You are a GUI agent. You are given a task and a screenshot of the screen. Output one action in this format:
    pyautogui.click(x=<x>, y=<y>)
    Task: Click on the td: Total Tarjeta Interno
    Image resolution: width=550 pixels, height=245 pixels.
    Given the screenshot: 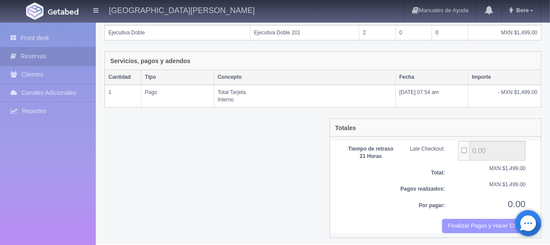 What is the action you would take?
    pyautogui.click(x=305, y=96)
    